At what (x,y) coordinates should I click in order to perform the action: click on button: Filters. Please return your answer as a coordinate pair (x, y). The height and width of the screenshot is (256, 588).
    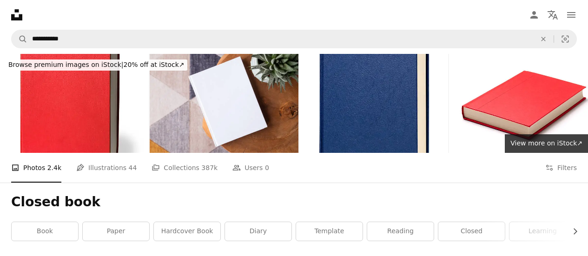
    Looking at the image, I should click on (561, 168).